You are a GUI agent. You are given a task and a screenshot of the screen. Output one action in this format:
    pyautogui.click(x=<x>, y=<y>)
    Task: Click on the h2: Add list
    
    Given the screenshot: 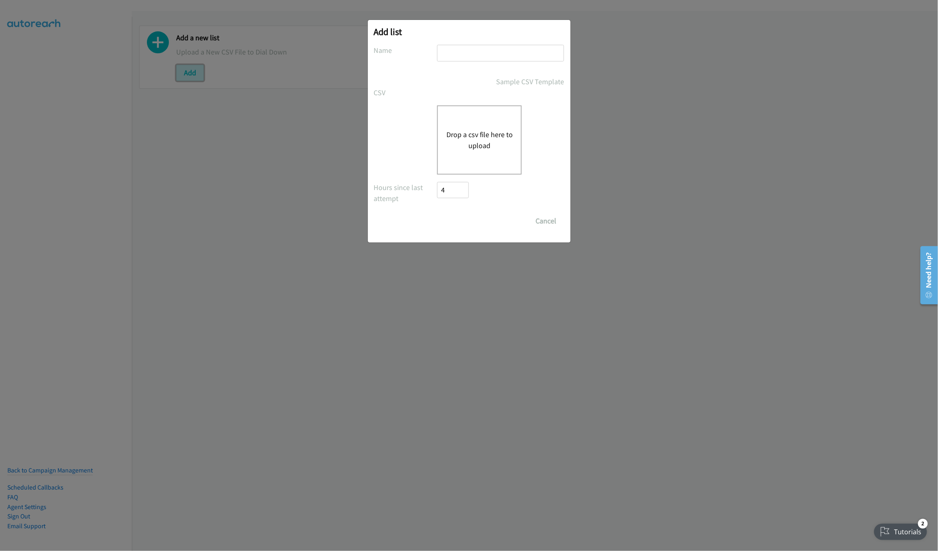 What is the action you would take?
    pyautogui.click(x=469, y=32)
    